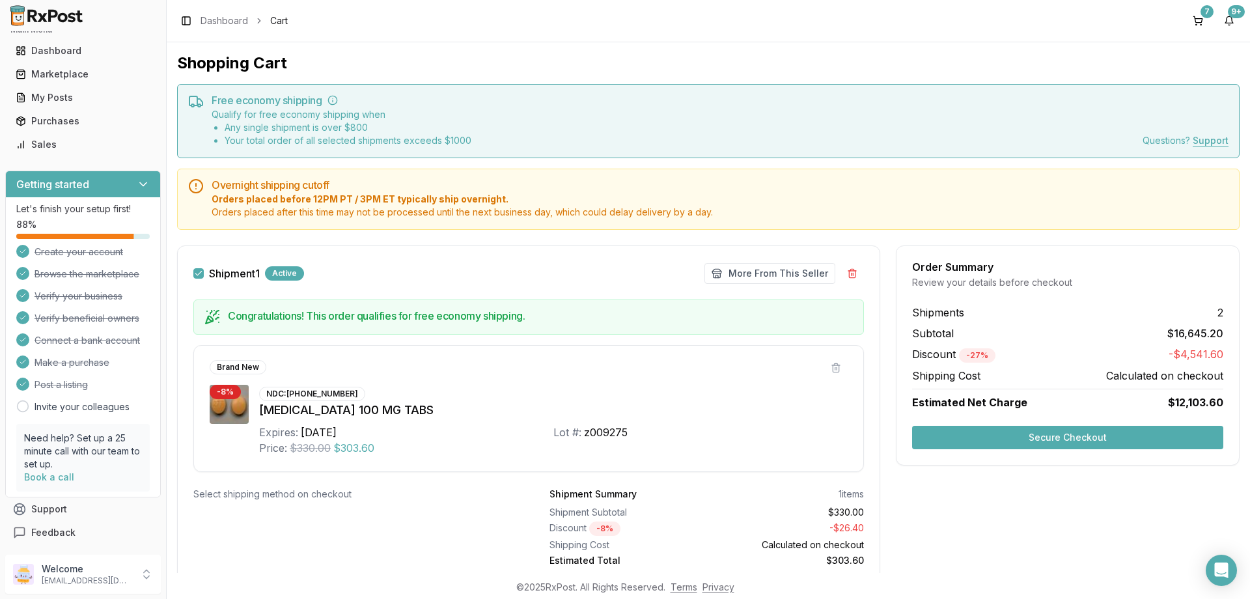 The width and height of the screenshot is (1250, 599). What do you see at coordinates (353, 448) in the screenshot?
I see `span: $303.60` at bounding box center [353, 448].